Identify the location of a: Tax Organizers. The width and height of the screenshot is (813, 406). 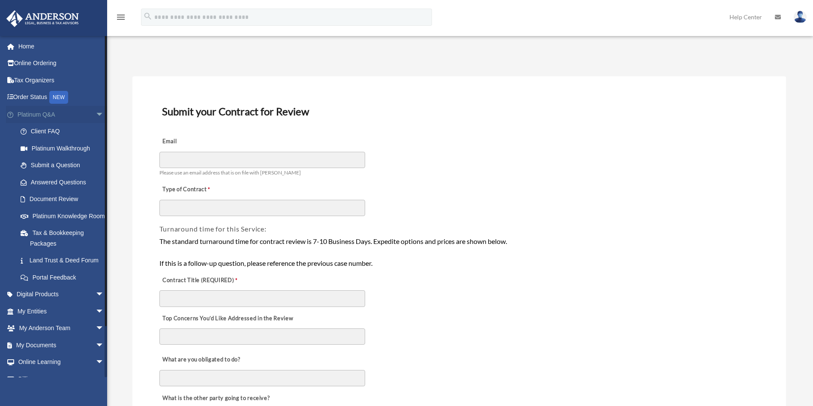
(61, 80).